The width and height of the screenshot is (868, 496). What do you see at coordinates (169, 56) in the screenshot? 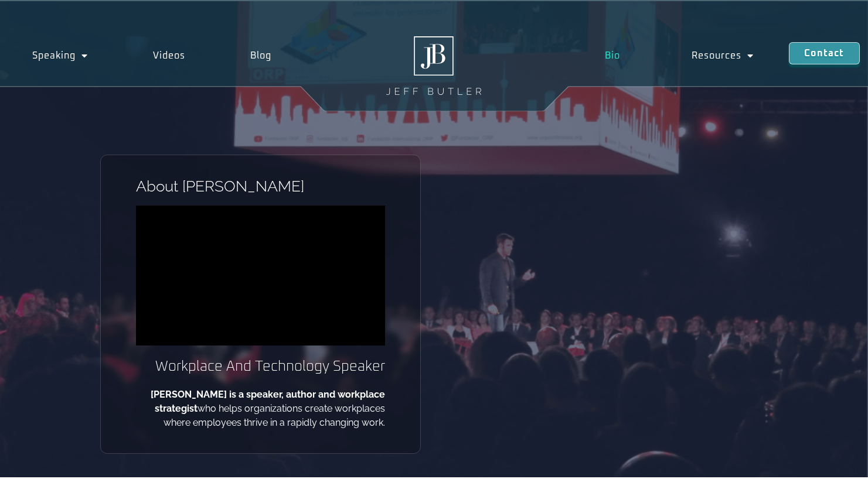
I see `a: Videos` at bounding box center [169, 56].